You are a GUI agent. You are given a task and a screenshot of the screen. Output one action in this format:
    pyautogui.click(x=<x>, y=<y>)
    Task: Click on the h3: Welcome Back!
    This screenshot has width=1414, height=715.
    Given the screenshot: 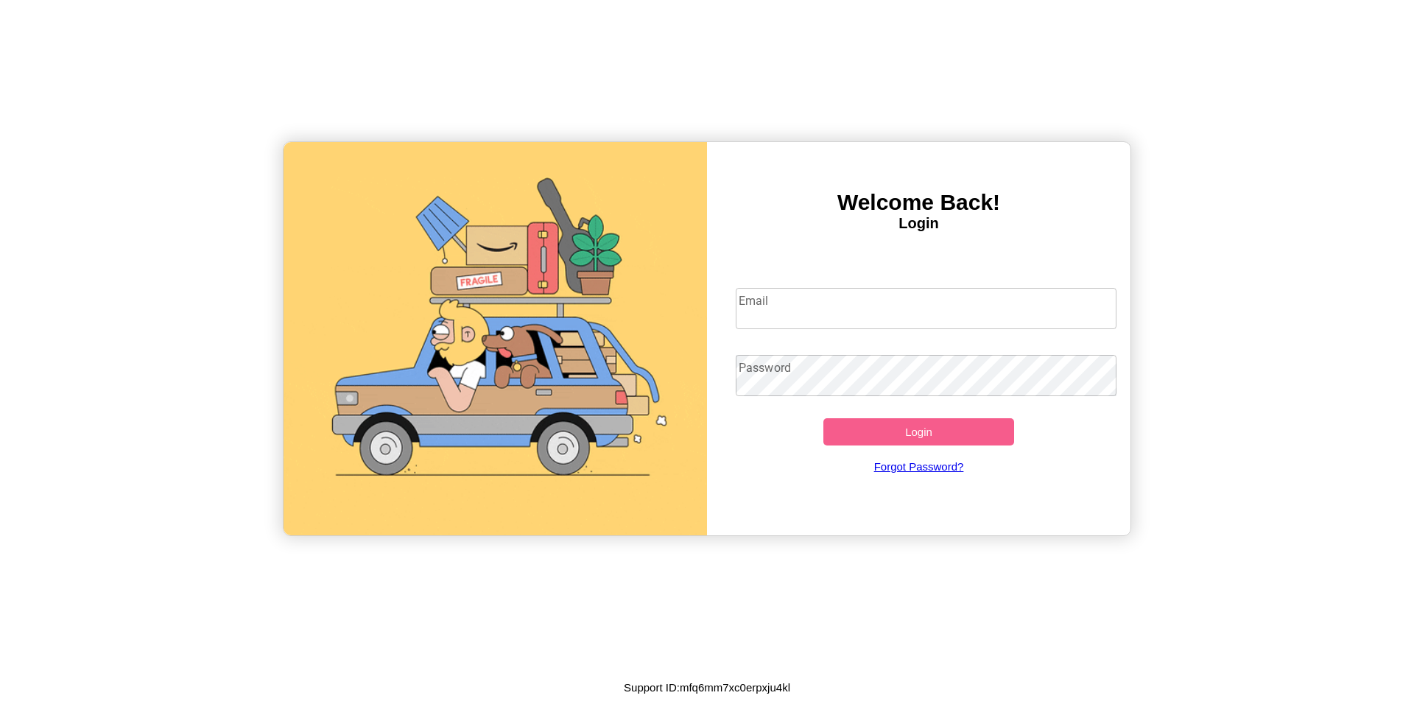 What is the action you would take?
    pyautogui.click(x=919, y=203)
    